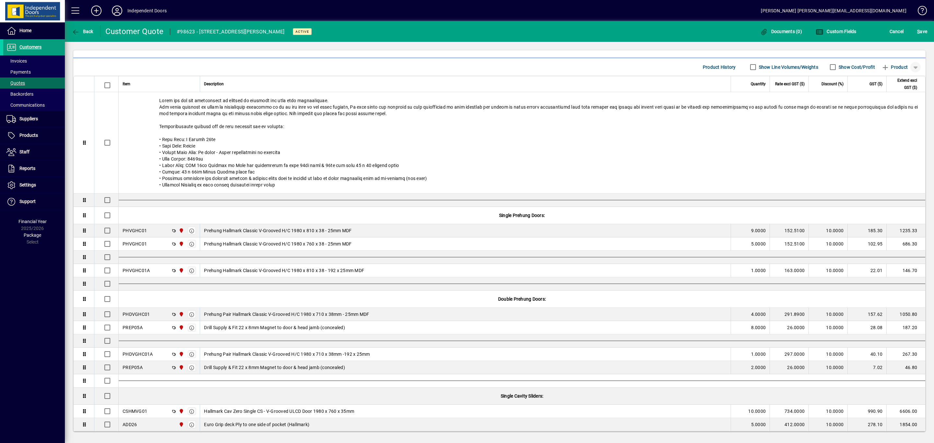 This screenshot has height=443, width=934. I want to click on div: PHVGHC01A, so click(136, 270).